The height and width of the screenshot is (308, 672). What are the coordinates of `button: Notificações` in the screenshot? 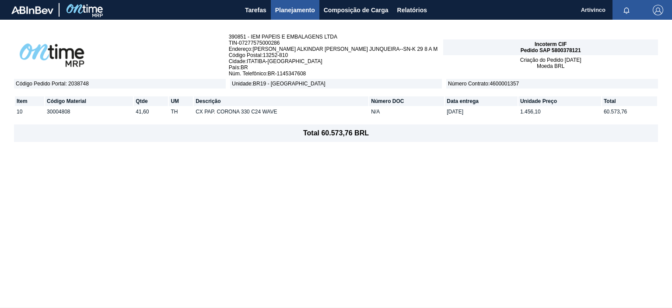 It's located at (627, 10).